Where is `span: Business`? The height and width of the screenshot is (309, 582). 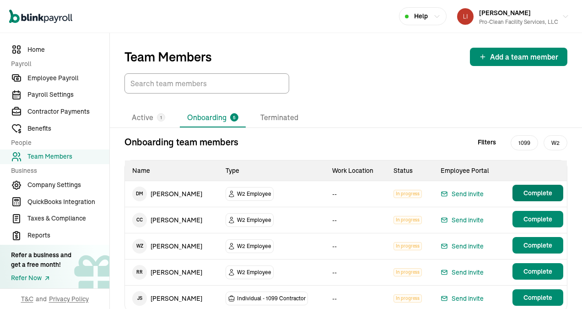 span: Business is located at coordinates (57, 170).